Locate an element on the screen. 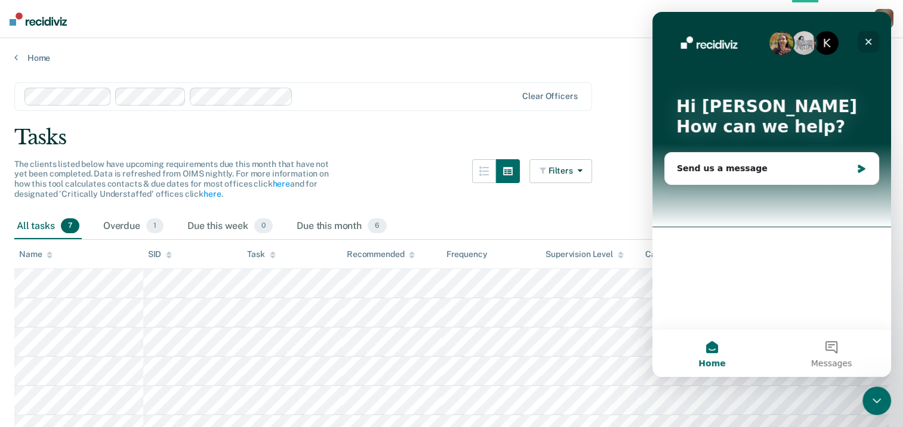 This screenshot has height=427, width=903. div: Clear officers is located at coordinates (549, 96).